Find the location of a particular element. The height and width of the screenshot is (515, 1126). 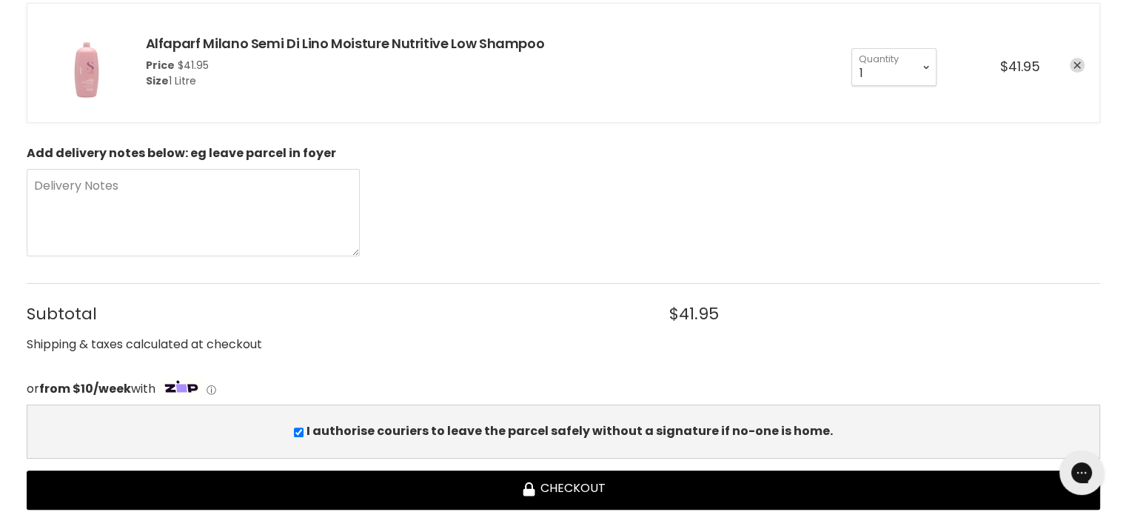

strong: from $10/week is located at coordinates (85, 388).